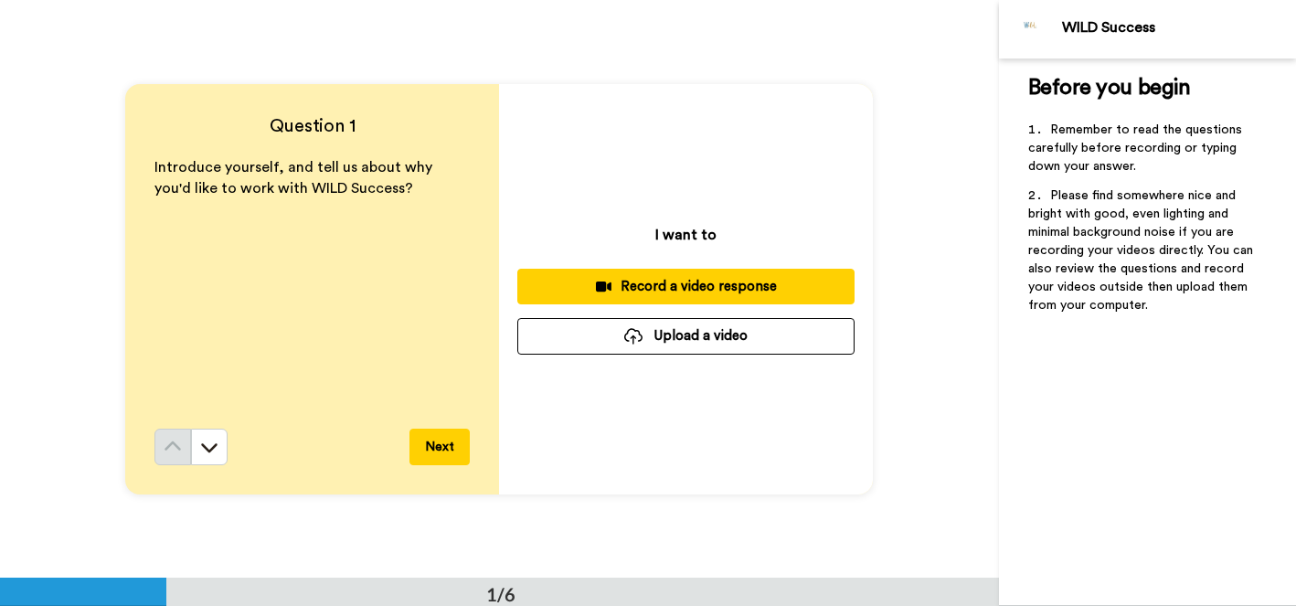 This screenshot has width=1296, height=606. Describe the element at coordinates (1178, 27) in the screenshot. I see `div: WILD Success` at that location.